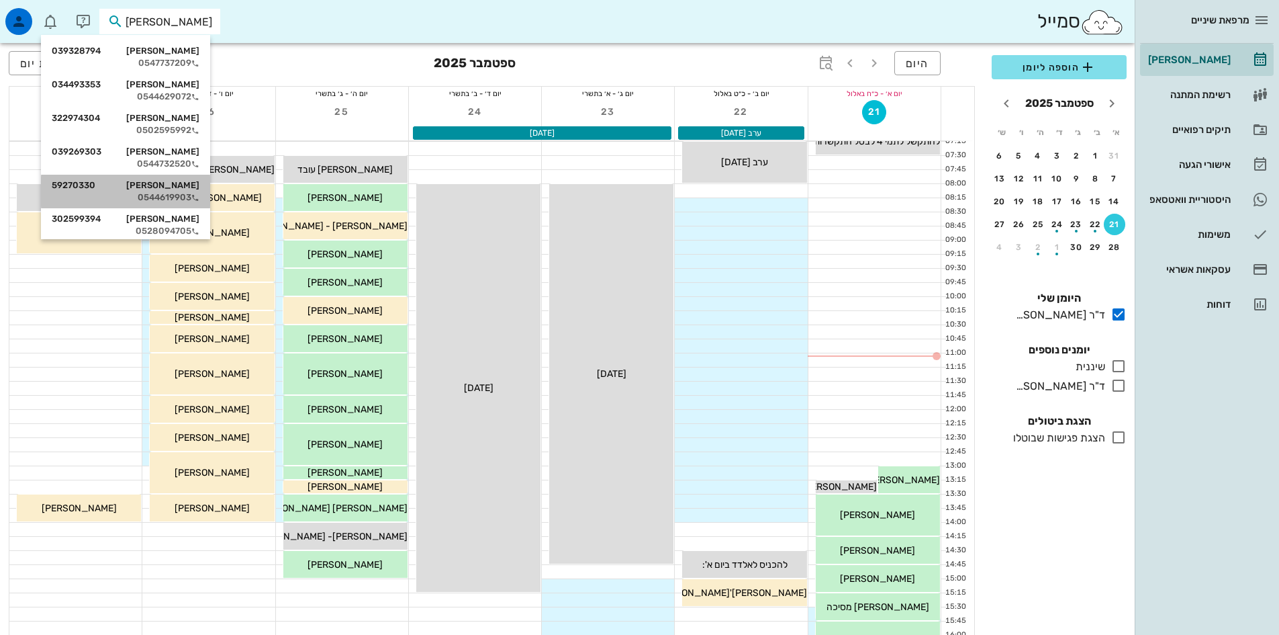 This screenshot has width=1279, height=635. I want to click on div: 19, so click(1019, 201).